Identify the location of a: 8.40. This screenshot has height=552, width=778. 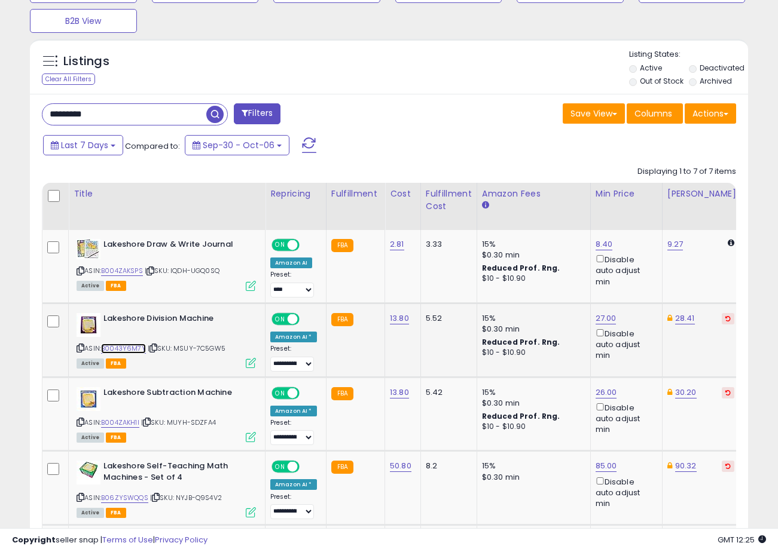
(604, 244).